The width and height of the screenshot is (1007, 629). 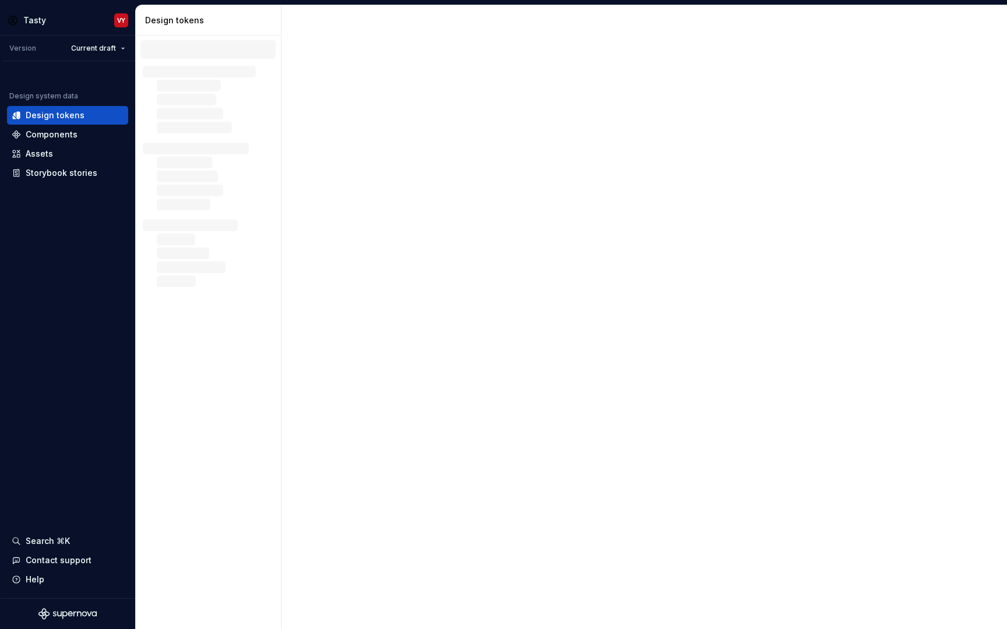 What do you see at coordinates (51, 135) in the screenshot?
I see `div: Components` at bounding box center [51, 135].